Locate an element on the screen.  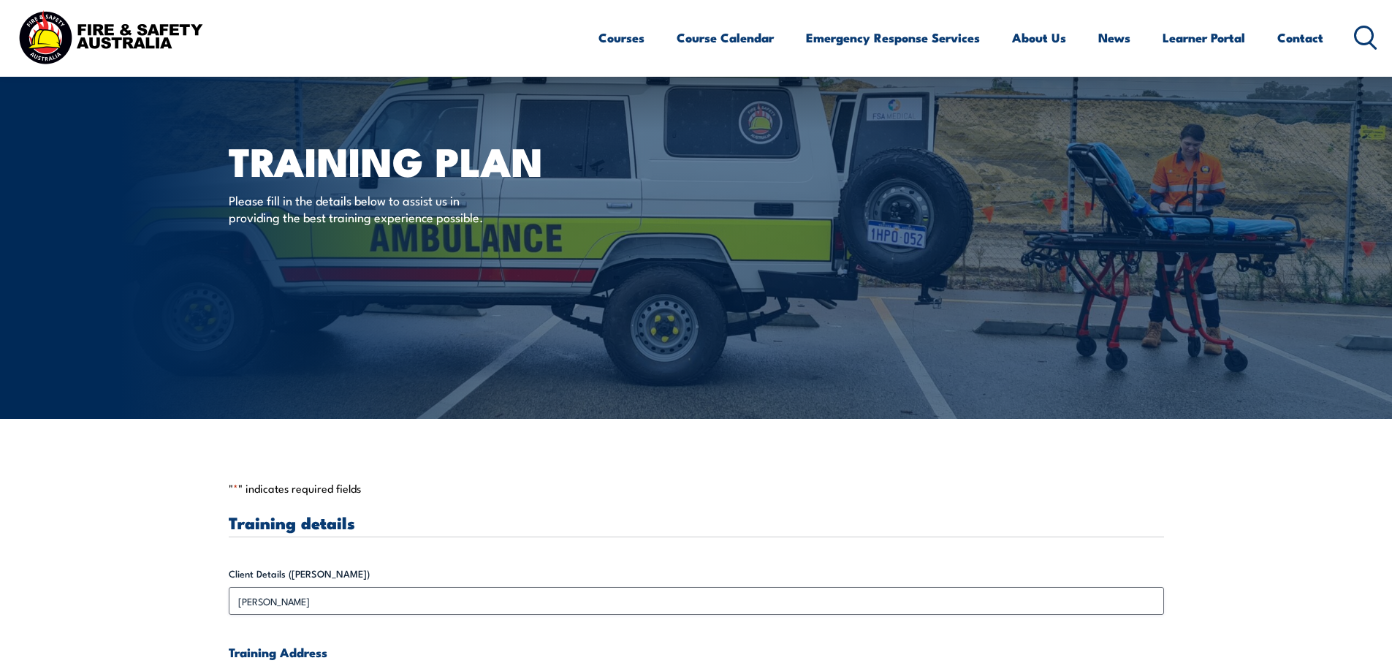
a: News is located at coordinates (1114, 37).